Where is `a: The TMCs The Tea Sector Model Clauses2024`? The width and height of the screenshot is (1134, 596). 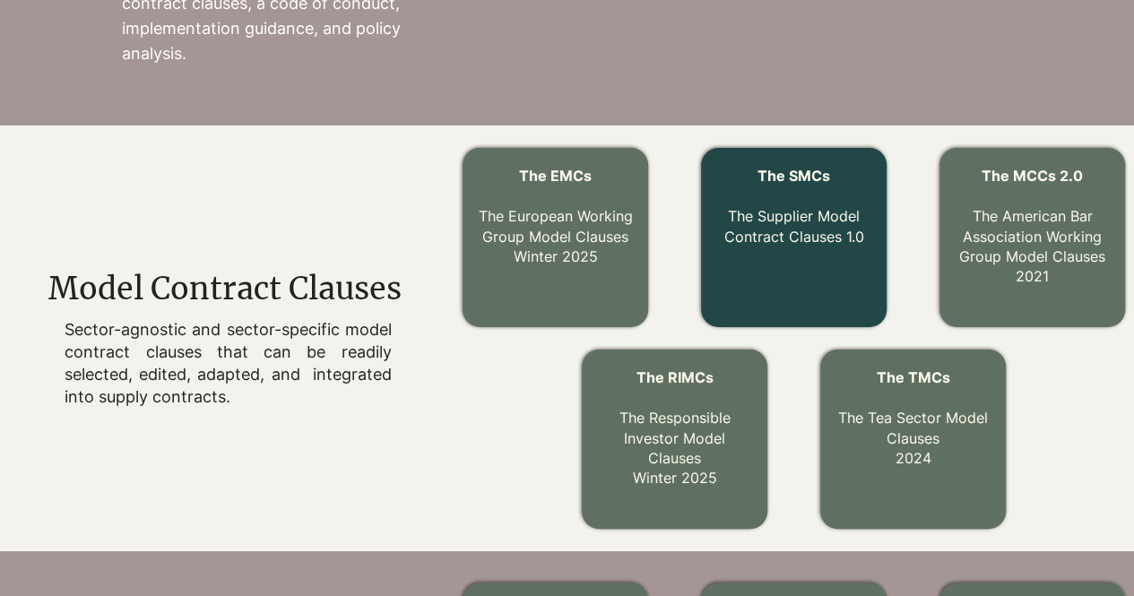
a: The TMCs The Tea Sector Model Clauses2024 is located at coordinates (913, 418).